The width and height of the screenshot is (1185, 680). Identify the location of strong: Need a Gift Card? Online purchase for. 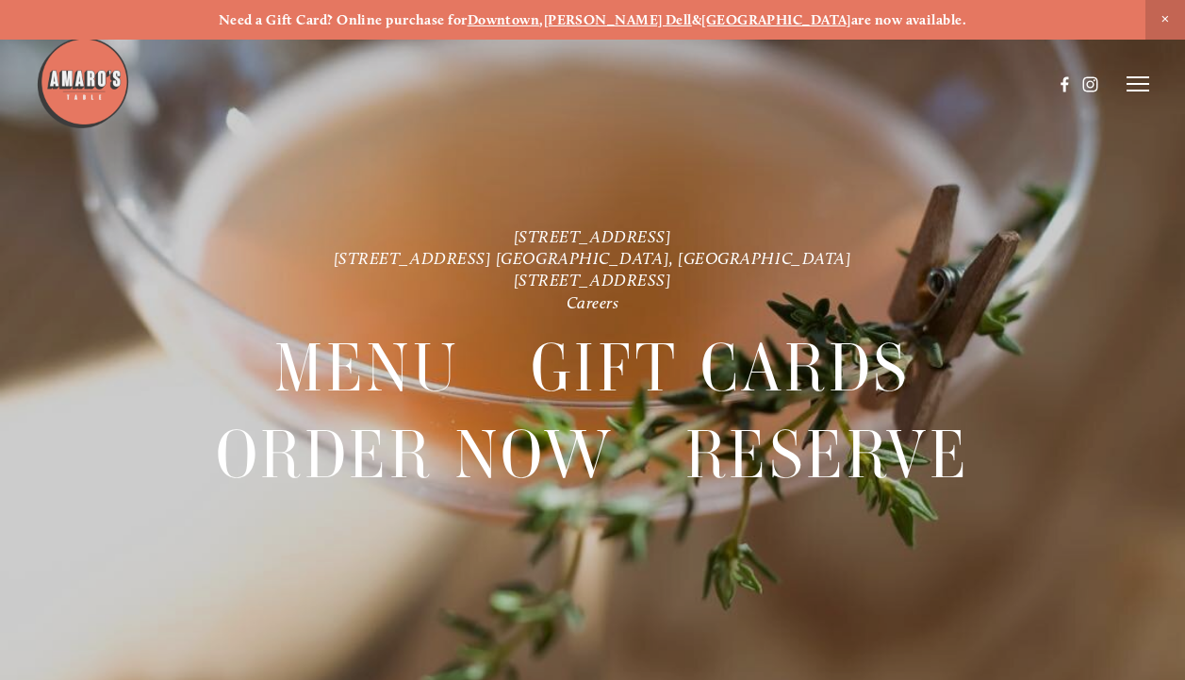
(343, 20).